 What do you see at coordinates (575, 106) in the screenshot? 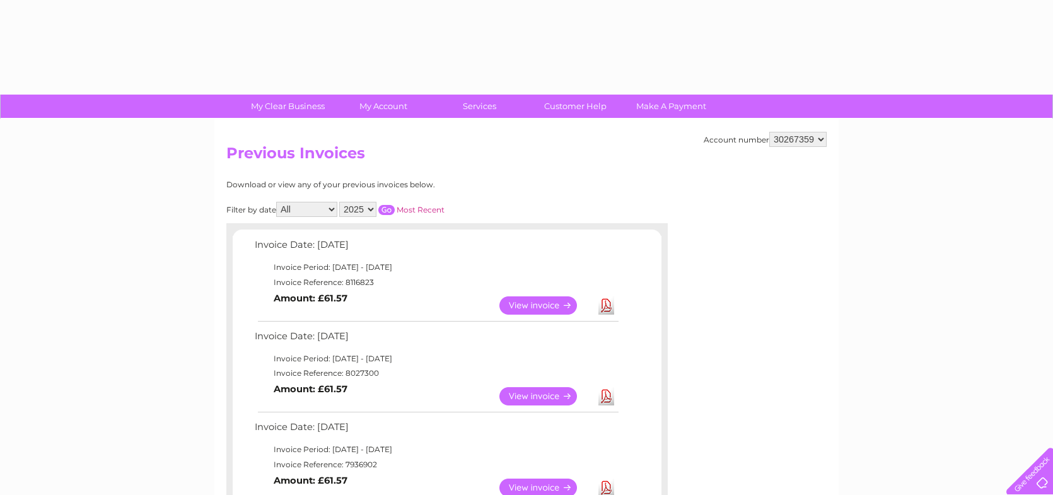
I see `a: Customer Help` at bounding box center [575, 106].